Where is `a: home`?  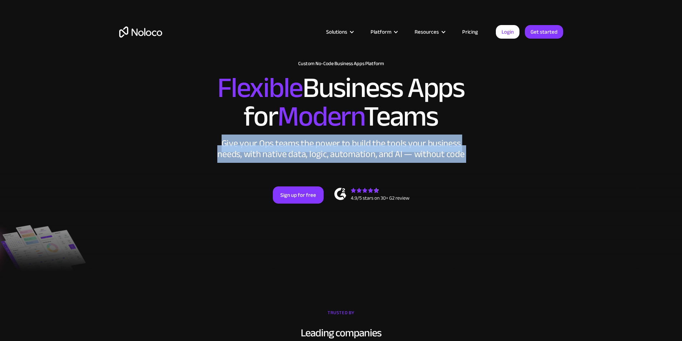
a: home is located at coordinates (141, 32).